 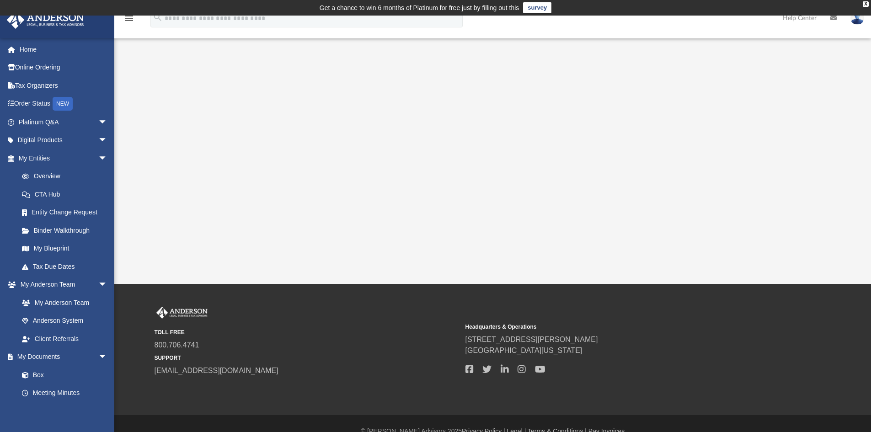 What do you see at coordinates (618, 327) in the screenshot?
I see `small: Headquarters & Operations` at bounding box center [618, 327].